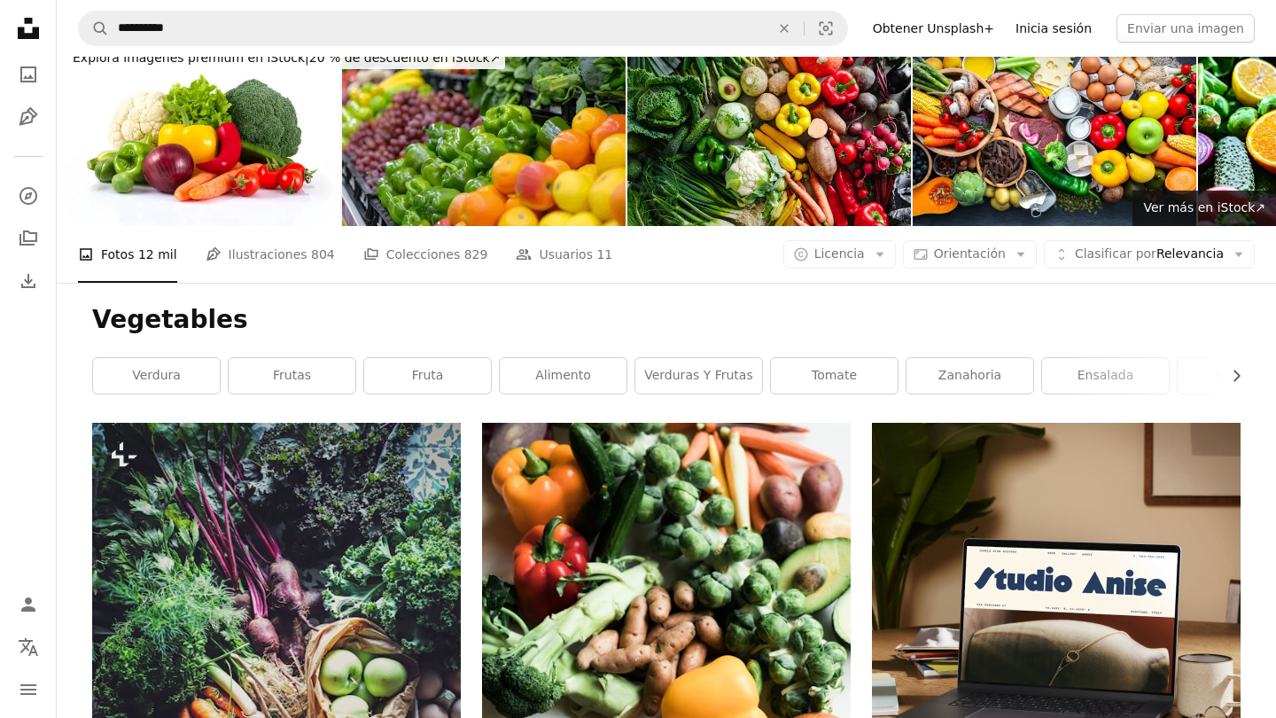 Image resolution: width=1276 pixels, height=718 pixels. I want to click on a: Obtener Unsplash+, so click(933, 28).